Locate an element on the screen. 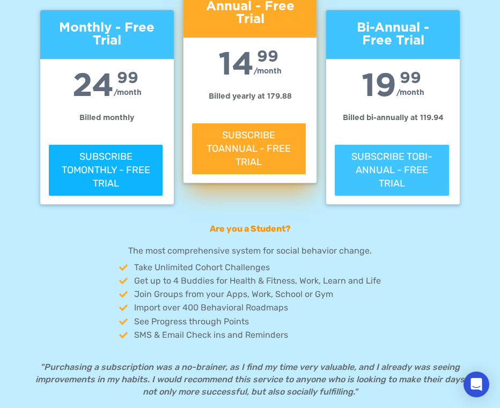 The image size is (500, 408). div: SMS & Email Check ins and Reminders is located at coordinates (255, 335).